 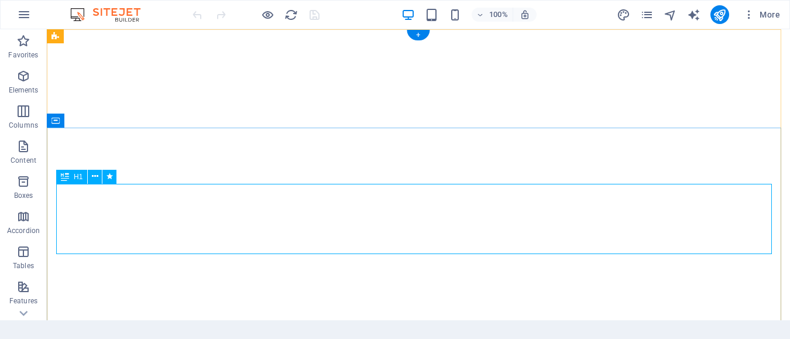 What do you see at coordinates (23, 266) in the screenshot?
I see `p: Tables` at bounding box center [23, 266].